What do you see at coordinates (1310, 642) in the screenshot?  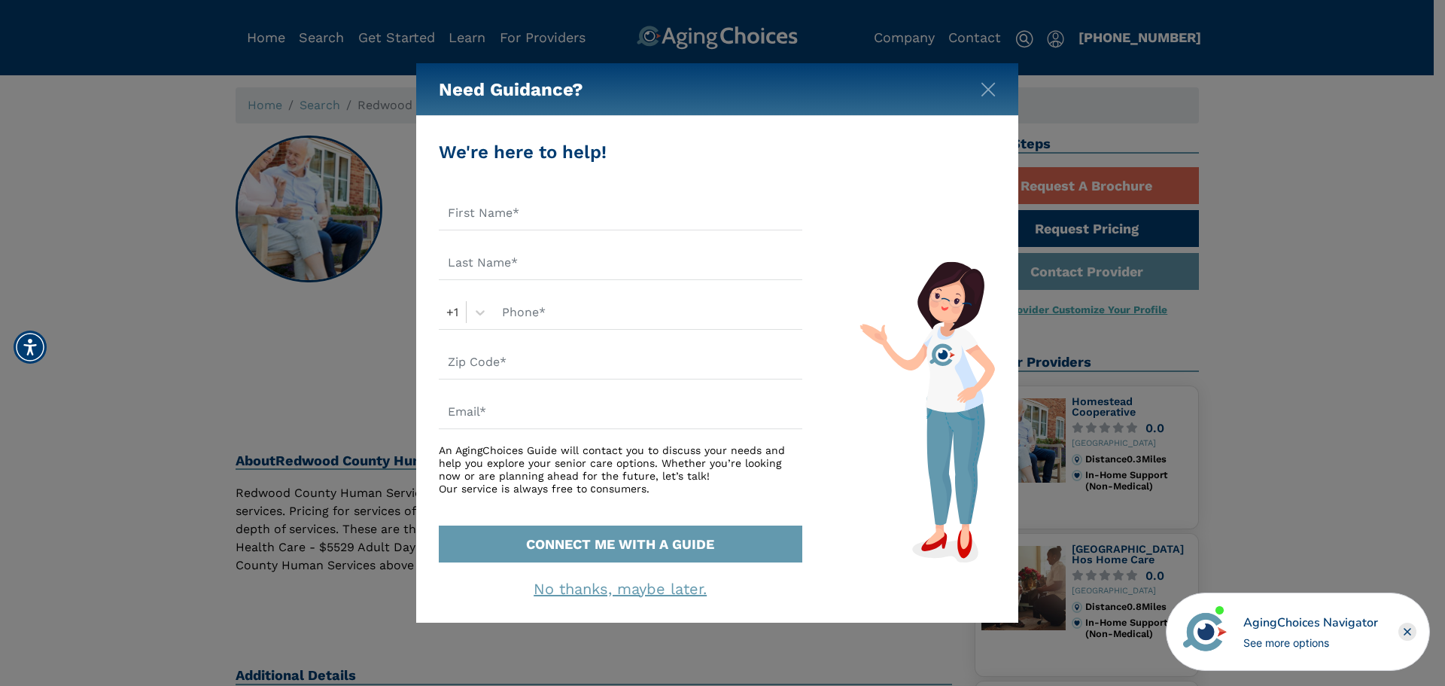 I see `div: See more options` at bounding box center [1310, 642].